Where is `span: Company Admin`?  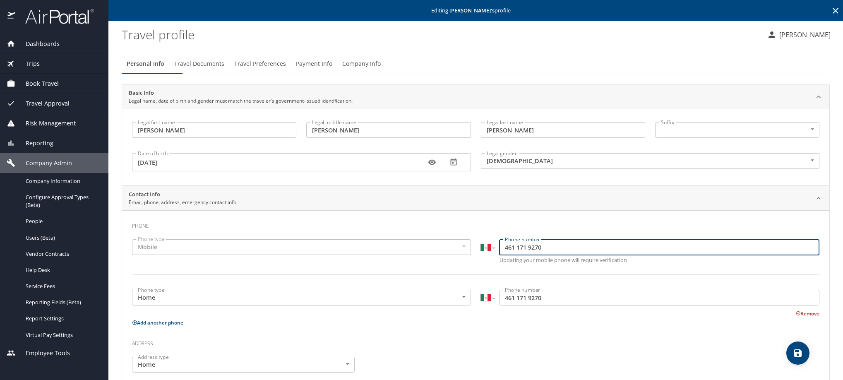 span: Company Admin is located at coordinates (43, 163).